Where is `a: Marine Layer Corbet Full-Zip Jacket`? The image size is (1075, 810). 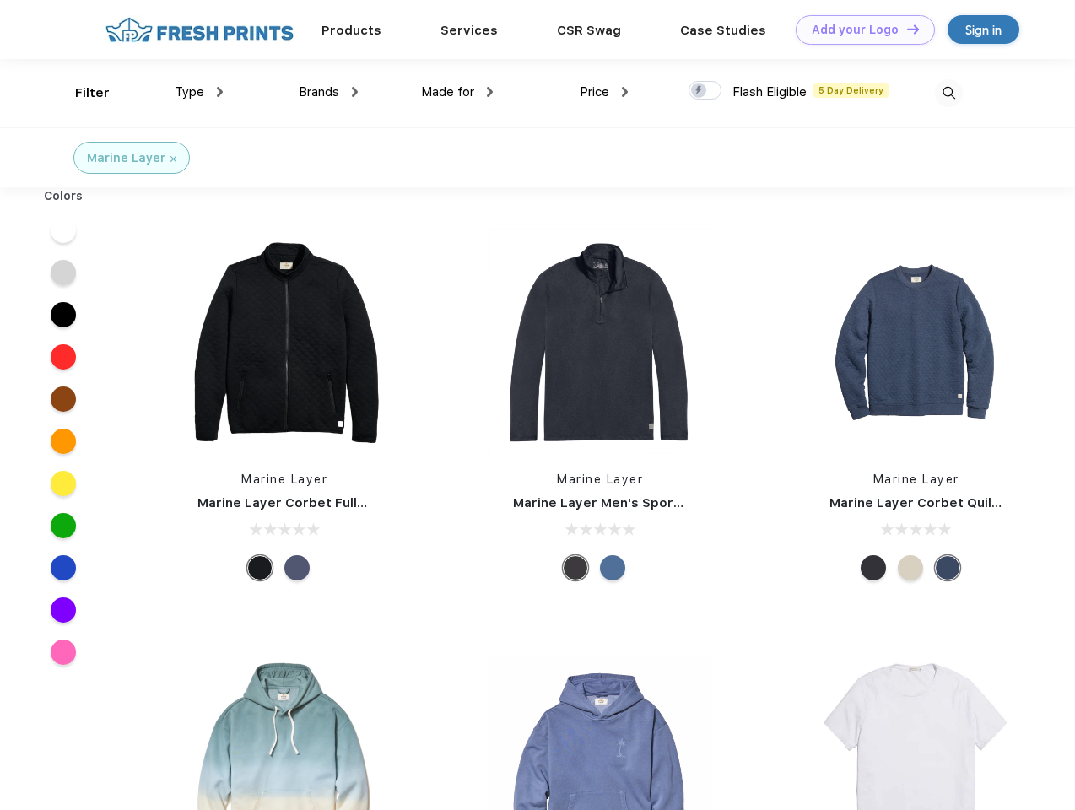 a: Marine Layer Corbet Full-Zip Jacket is located at coordinates (314, 503).